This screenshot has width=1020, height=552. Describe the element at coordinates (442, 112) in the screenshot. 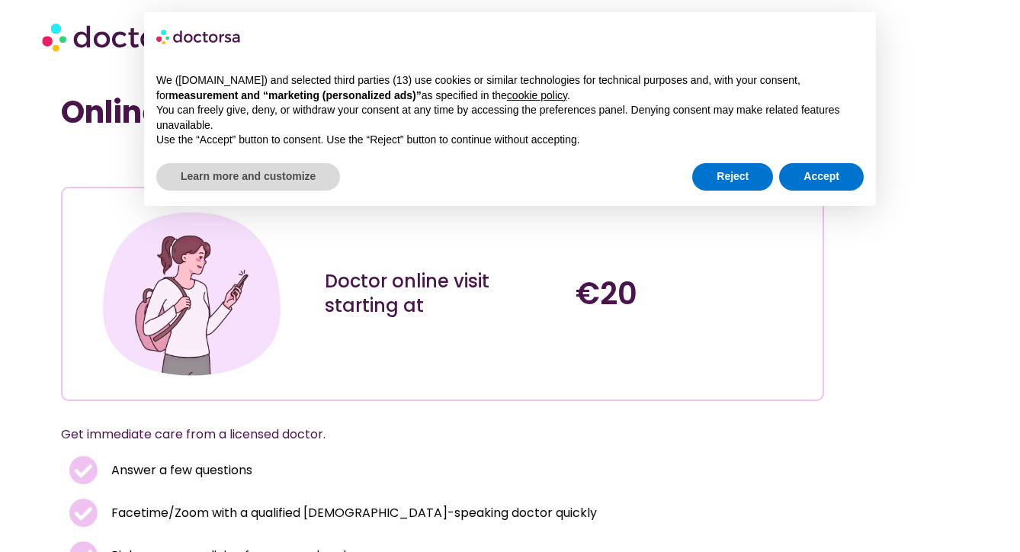

I see `h1: Online doctor for tourists and travelers` at that location.